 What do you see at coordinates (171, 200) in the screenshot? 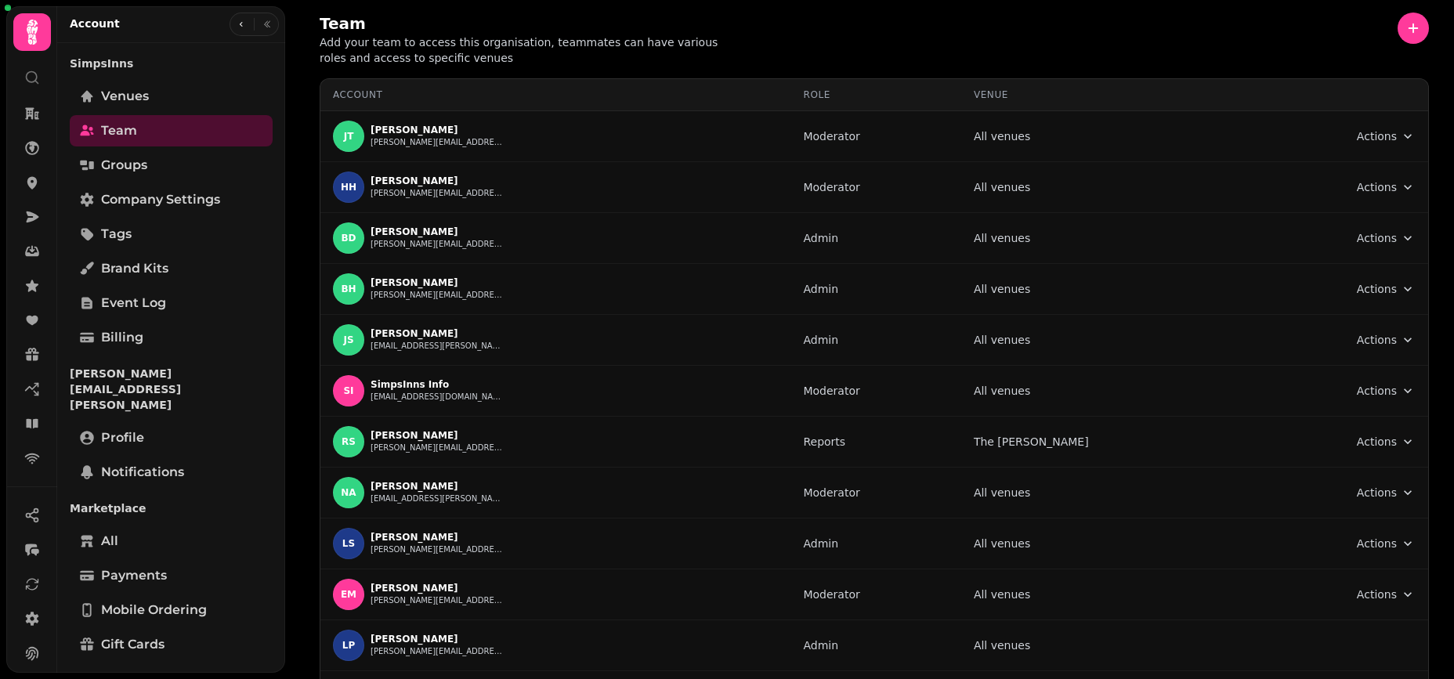
I see `a: Company settings` at bounding box center [171, 200].